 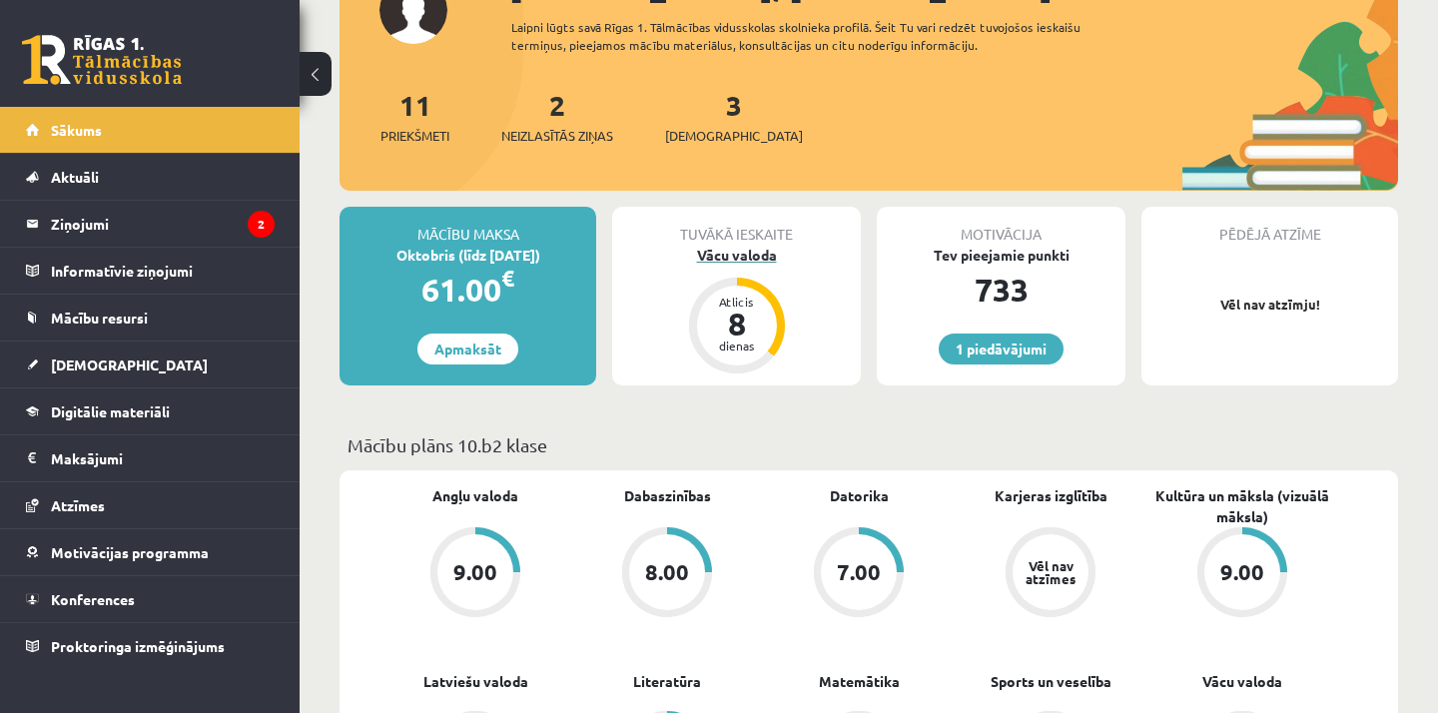 What do you see at coordinates (1051, 572) in the screenshot?
I see `div: Vēl nav atzīmes` at bounding box center [1051, 572].